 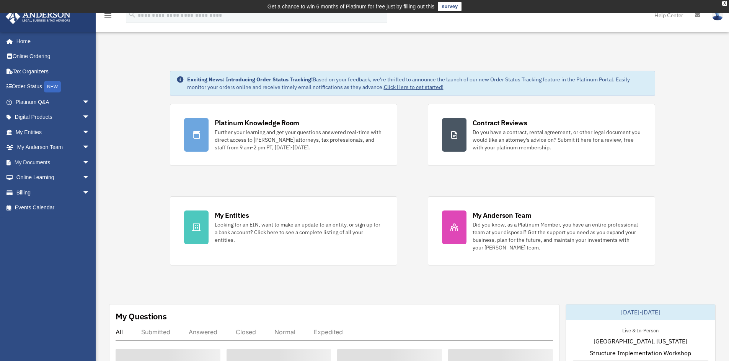 What do you see at coordinates (640, 330) in the screenshot?
I see `div: Live & In-Person` at bounding box center [640, 330].